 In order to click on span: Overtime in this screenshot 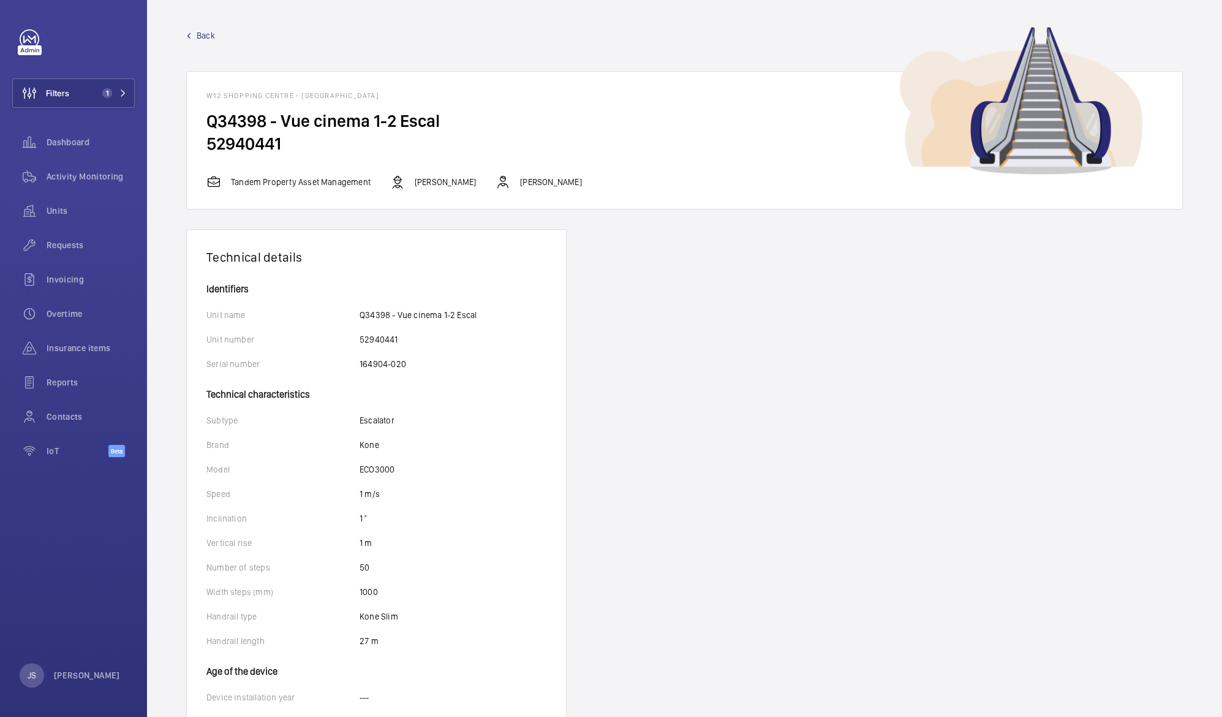, I will do `click(91, 314)`.